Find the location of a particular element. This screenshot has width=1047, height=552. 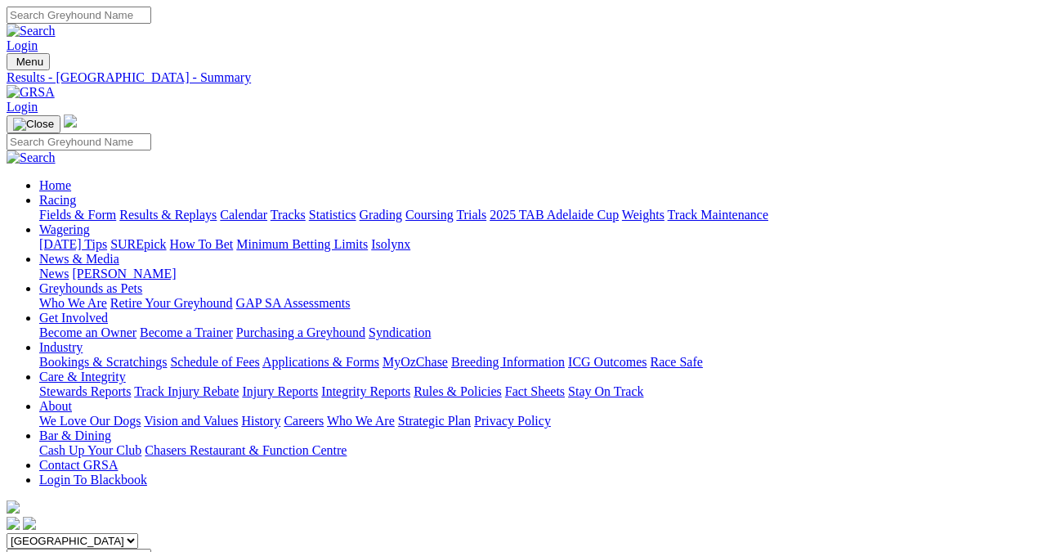

a: Minimum Betting Limits is located at coordinates (301, 243).